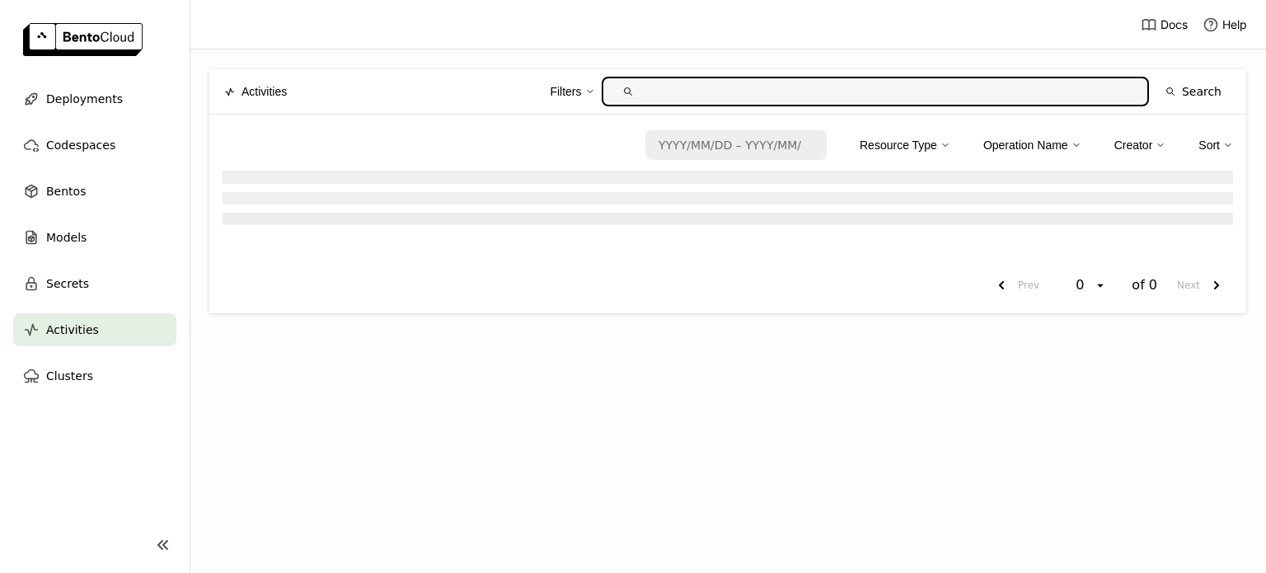 Image resolution: width=1266 pixels, height=573 pixels. I want to click on img: logo, so click(82, 40).